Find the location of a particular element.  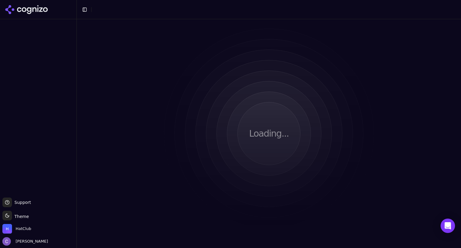

button: Open organization switcher is located at coordinates (17, 229).